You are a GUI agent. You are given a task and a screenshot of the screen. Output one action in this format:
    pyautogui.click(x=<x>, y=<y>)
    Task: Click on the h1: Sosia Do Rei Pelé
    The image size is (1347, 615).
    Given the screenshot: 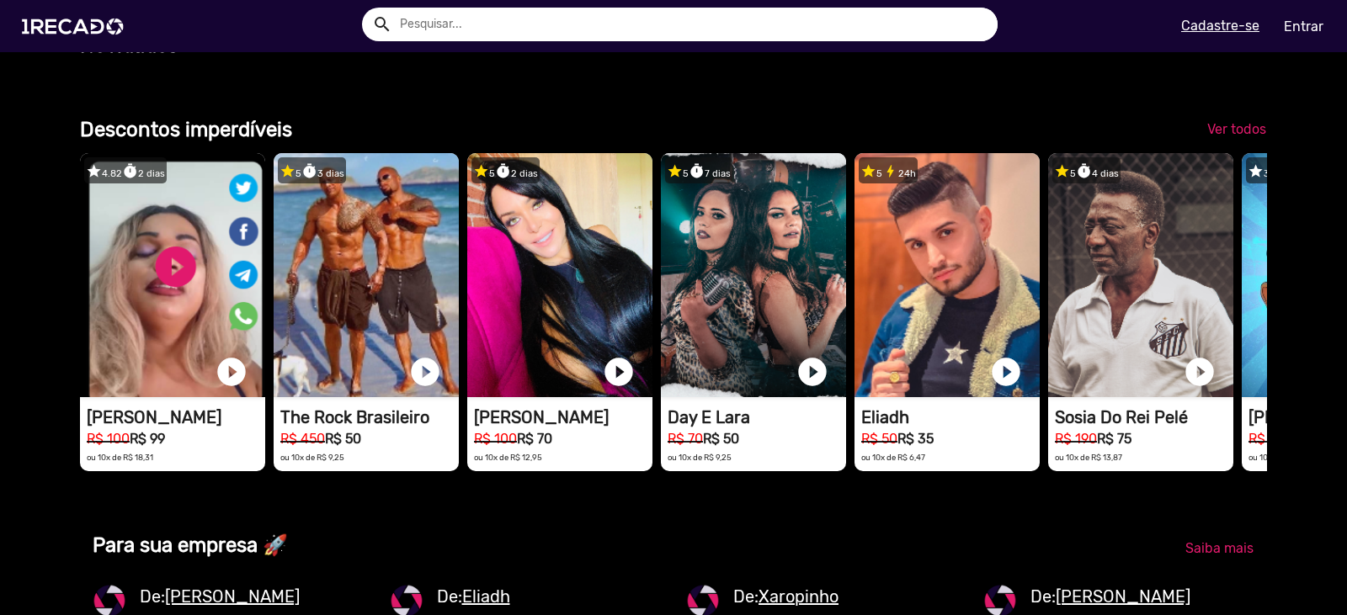 What is the action you would take?
    pyautogui.click(x=1144, y=417)
    